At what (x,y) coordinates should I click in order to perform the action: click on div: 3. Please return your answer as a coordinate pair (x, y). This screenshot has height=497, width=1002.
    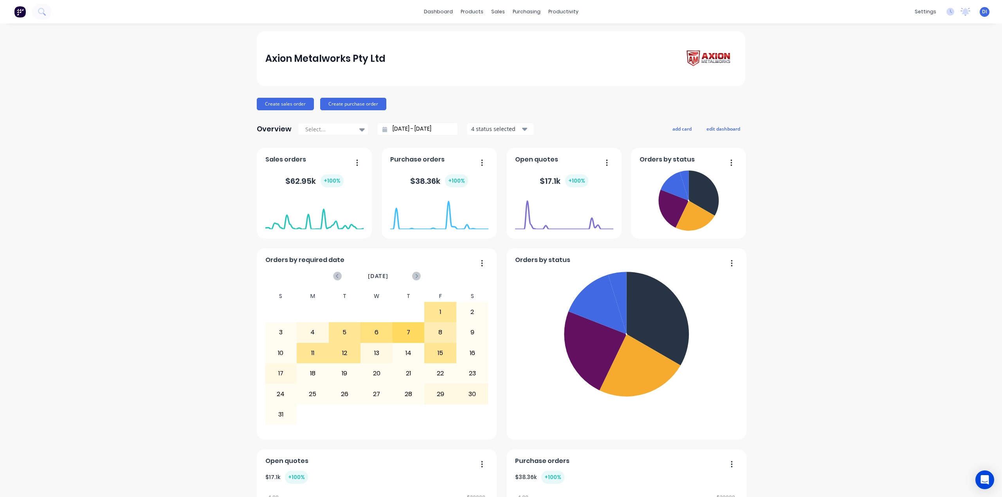
    Looking at the image, I should click on (281, 333).